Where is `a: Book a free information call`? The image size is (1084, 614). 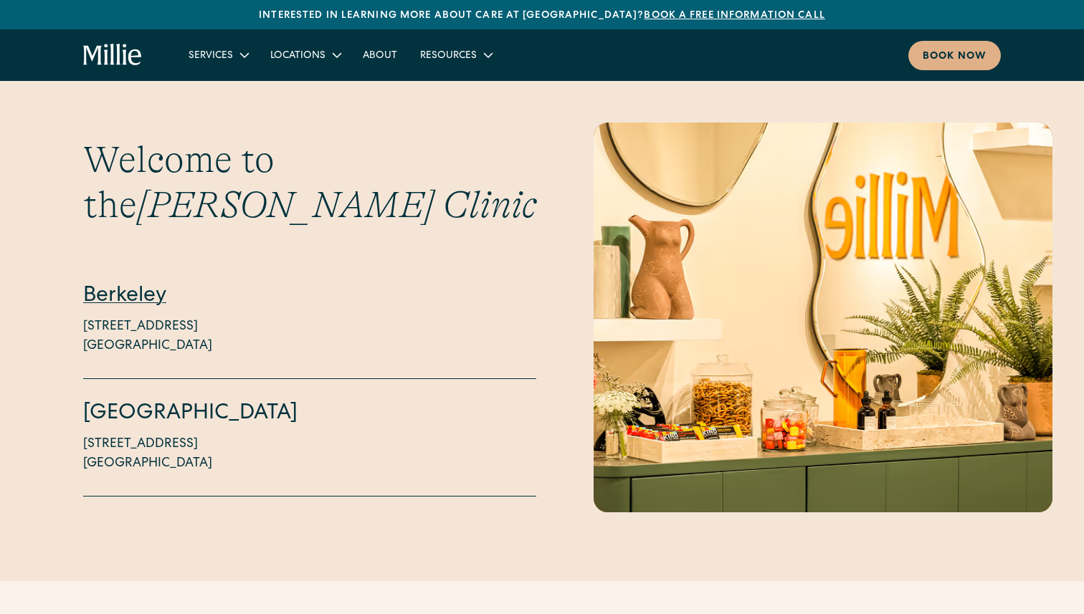 a: Book a free information call is located at coordinates (734, 16).